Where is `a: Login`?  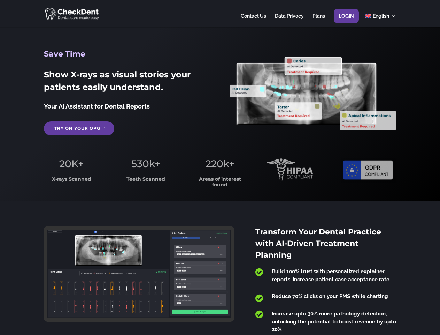
a: Login is located at coordinates (346, 20).